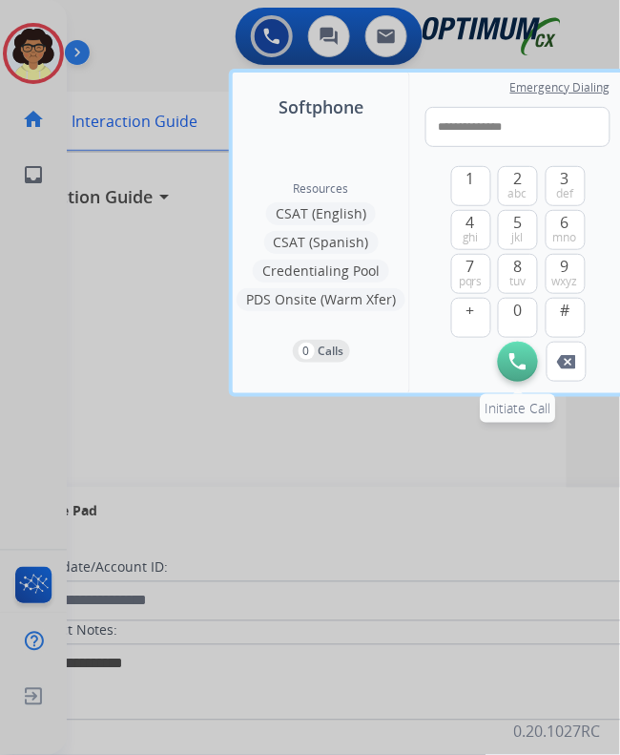 This screenshot has height=755, width=620. Describe the element at coordinates (518, 318) in the screenshot. I see `button: 0` at that location.